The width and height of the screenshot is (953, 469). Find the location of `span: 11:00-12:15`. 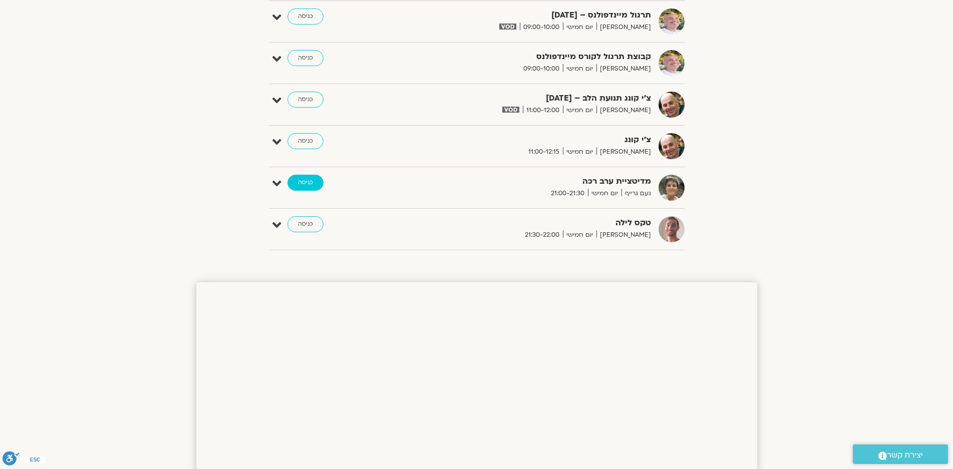

span: 11:00-12:15 is located at coordinates (544, 152).